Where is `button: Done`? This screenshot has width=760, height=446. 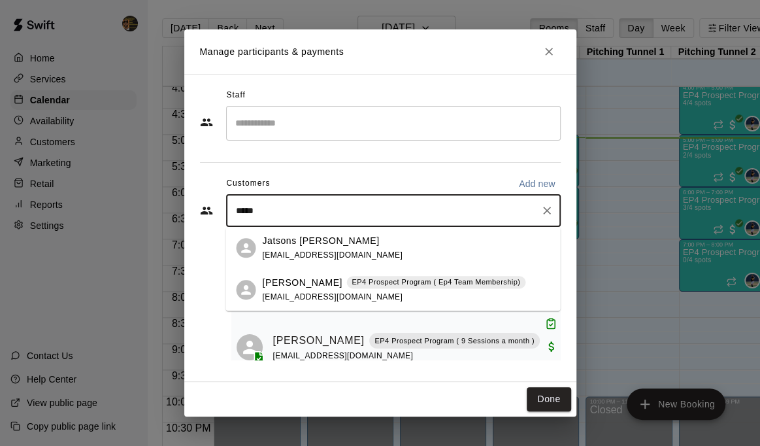
button: Done is located at coordinates (548, 399).